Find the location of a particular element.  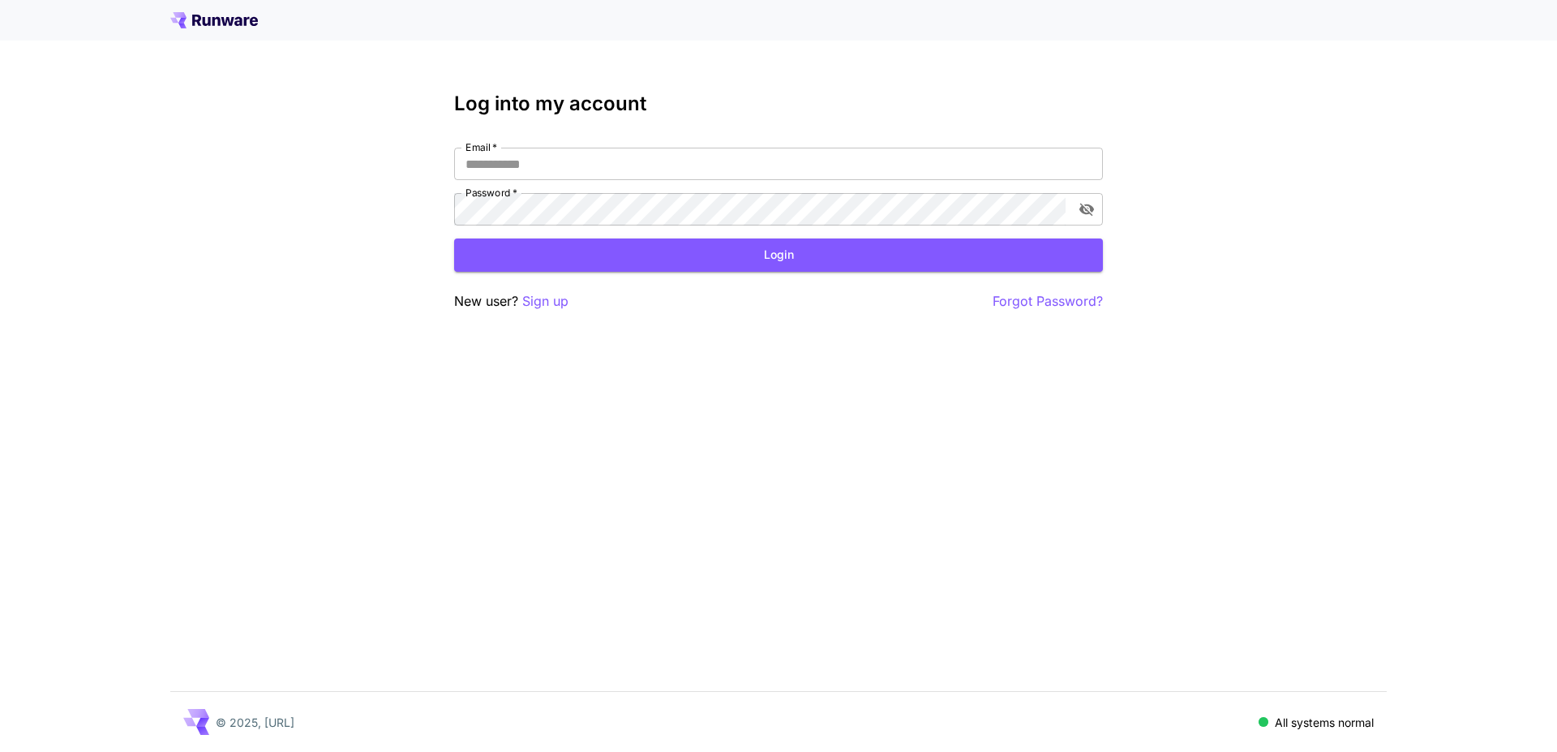

label: Email is located at coordinates (481, 147).